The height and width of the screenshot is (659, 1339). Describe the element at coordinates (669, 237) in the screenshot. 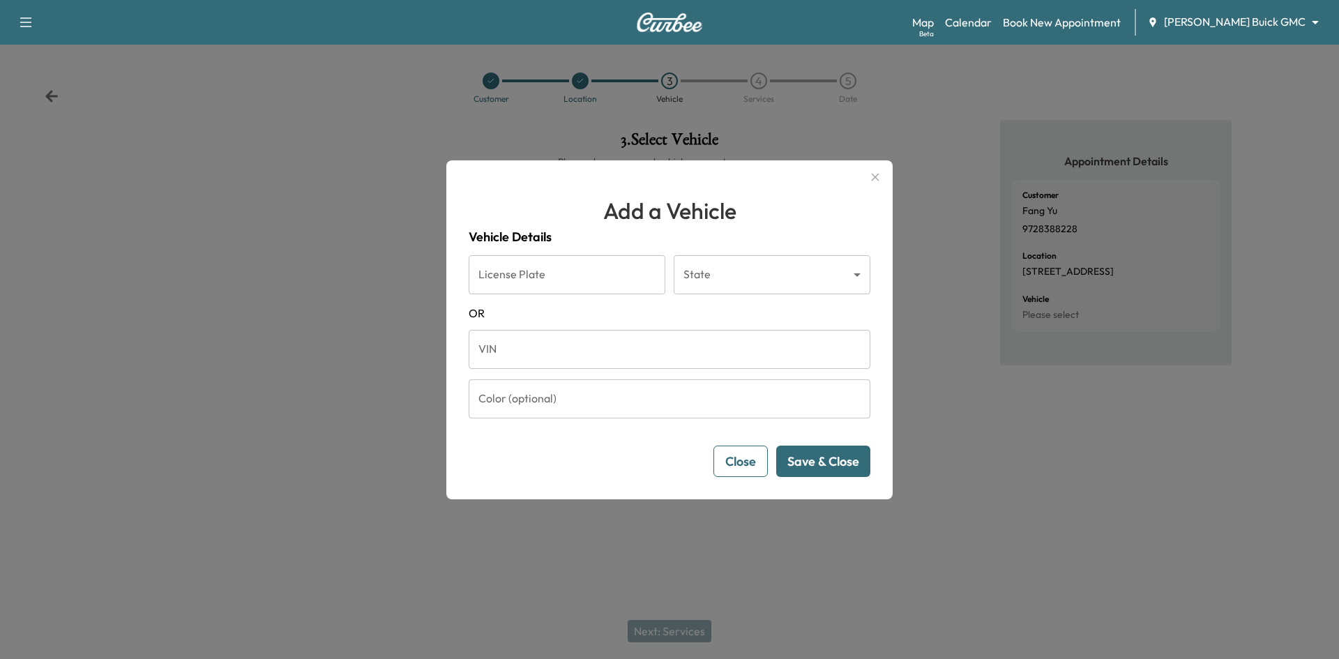

I see `h4: Vehicle Details` at that location.